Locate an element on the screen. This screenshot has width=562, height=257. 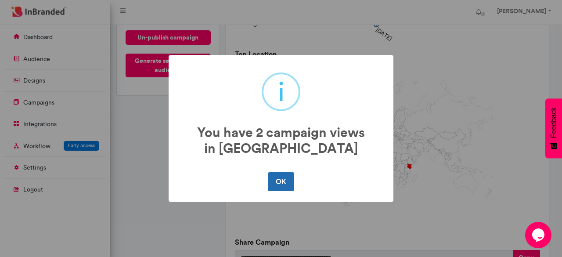
div: i is located at coordinates (281, 92).